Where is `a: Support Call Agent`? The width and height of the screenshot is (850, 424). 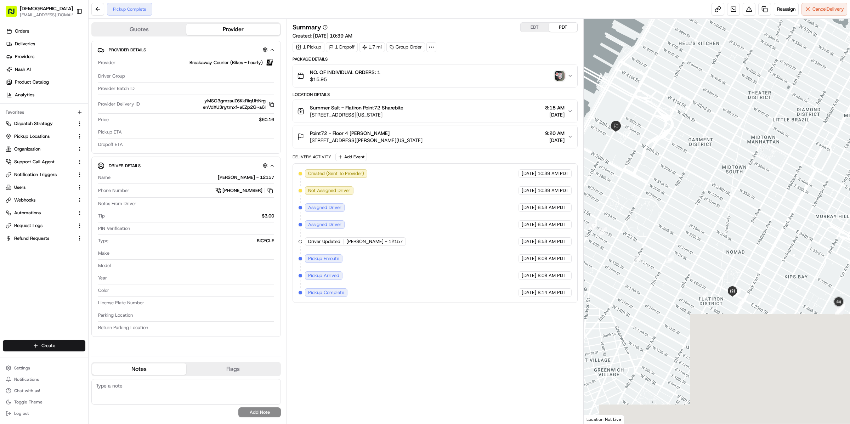
a: Support Call Agent is located at coordinates (40, 162).